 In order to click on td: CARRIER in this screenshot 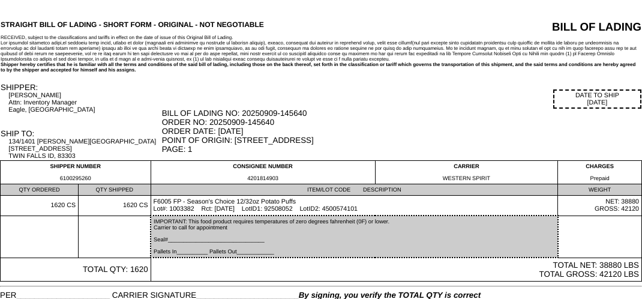, I will do `click(466, 172)`.